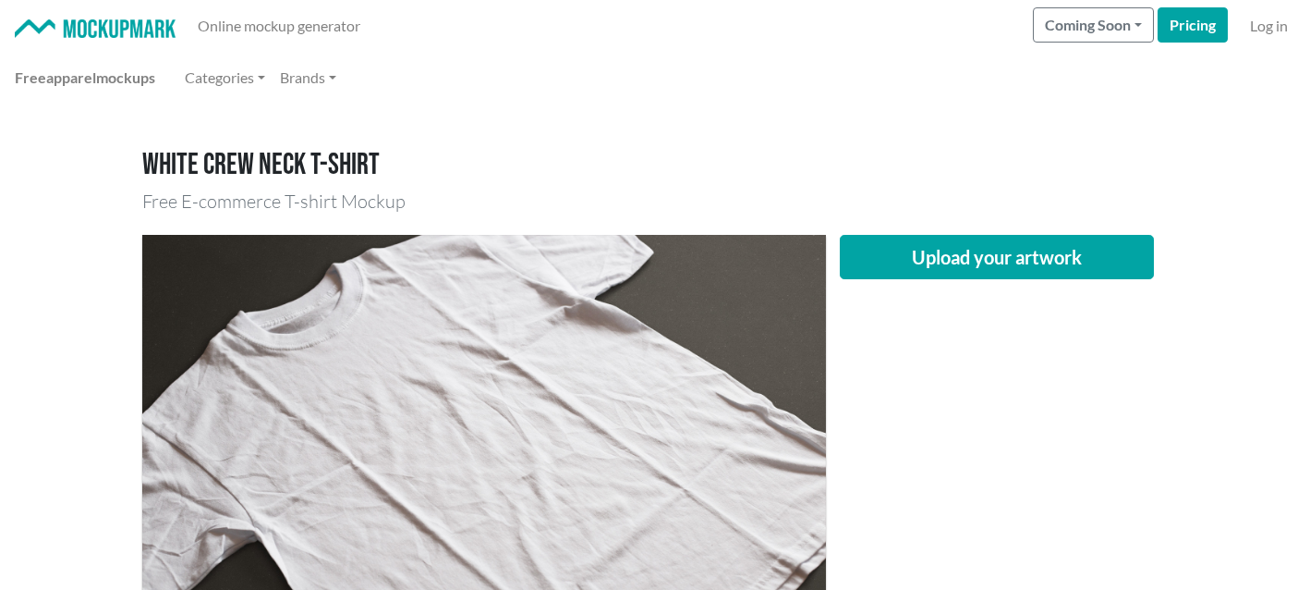 This screenshot has height=590, width=1310. I want to click on a: Log in, so click(1269, 26).